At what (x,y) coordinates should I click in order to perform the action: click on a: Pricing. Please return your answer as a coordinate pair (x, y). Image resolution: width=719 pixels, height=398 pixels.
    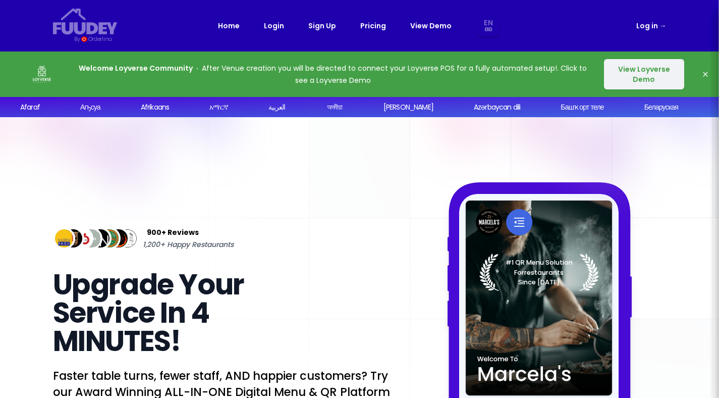
    Looking at the image, I should click on (373, 26).